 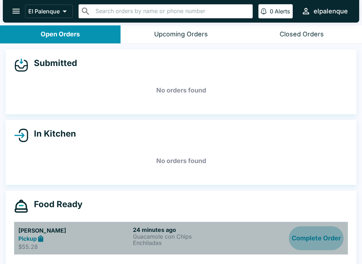 I want to click on strong: Pickup, so click(x=28, y=239).